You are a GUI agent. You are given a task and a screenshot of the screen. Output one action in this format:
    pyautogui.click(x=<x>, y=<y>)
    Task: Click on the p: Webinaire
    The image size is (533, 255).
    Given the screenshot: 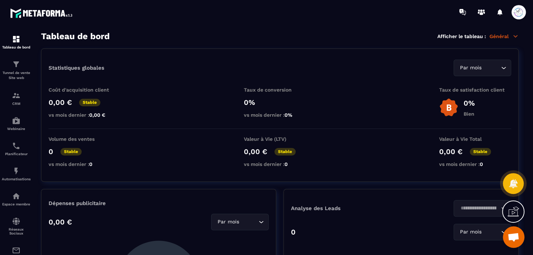 What is the action you would take?
    pyautogui.click(x=16, y=129)
    